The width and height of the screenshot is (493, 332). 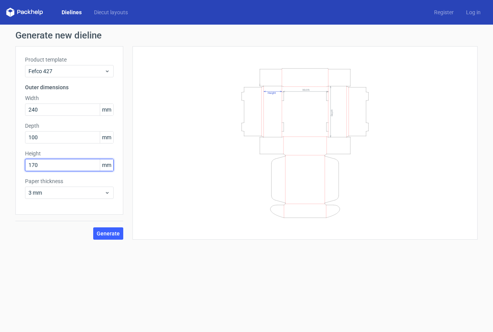 What do you see at coordinates (108, 234) in the screenshot?
I see `span: Generate` at bounding box center [108, 234].